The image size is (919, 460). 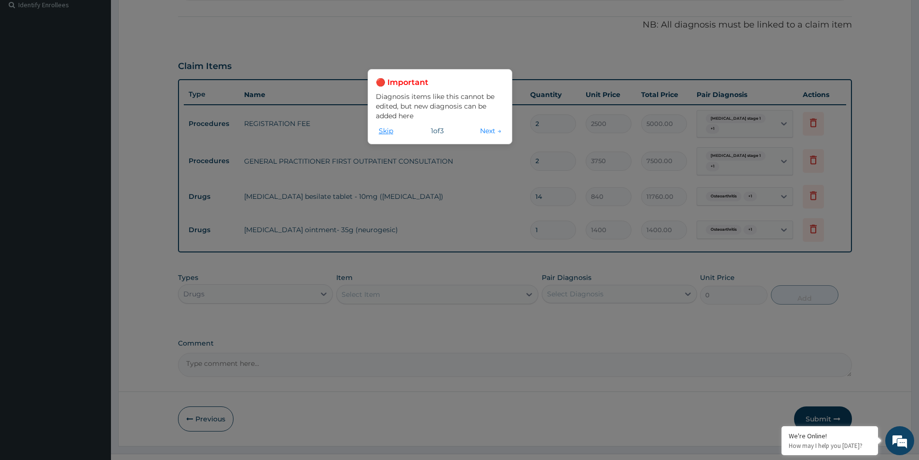 What do you see at coordinates (830, 436) in the screenshot?
I see `div: We're Online!` at bounding box center [830, 436].